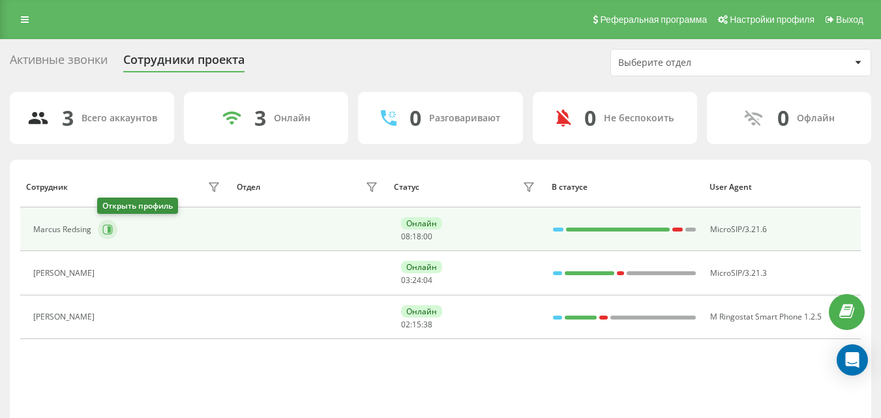 The image size is (881, 418). I want to click on span: 38, so click(428, 324).